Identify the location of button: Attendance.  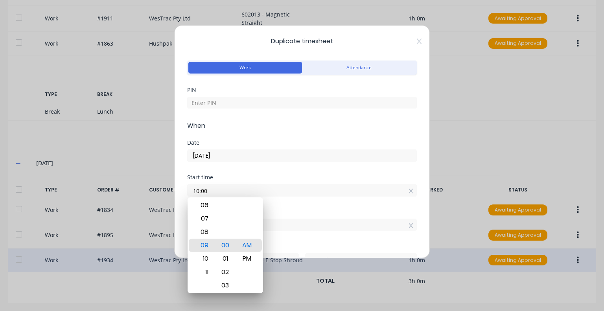
(358, 68).